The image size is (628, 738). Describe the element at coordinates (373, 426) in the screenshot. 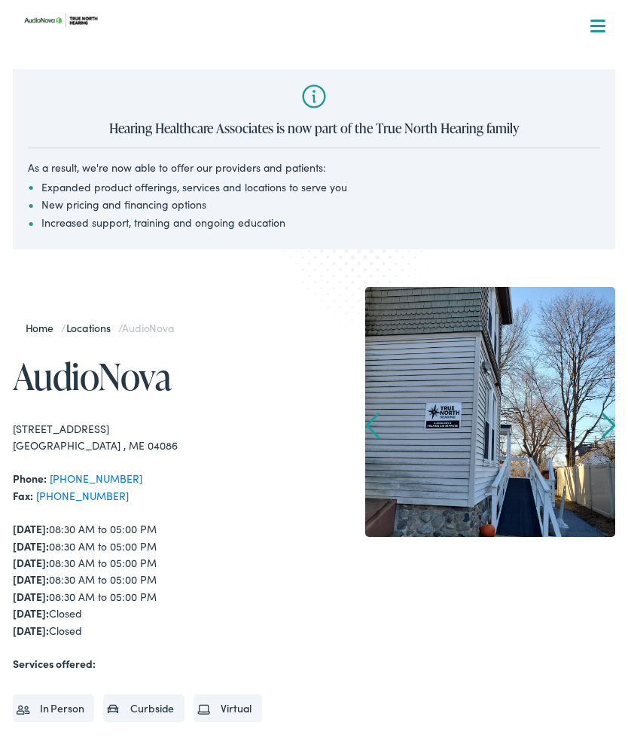

I see `a: Prev` at that location.